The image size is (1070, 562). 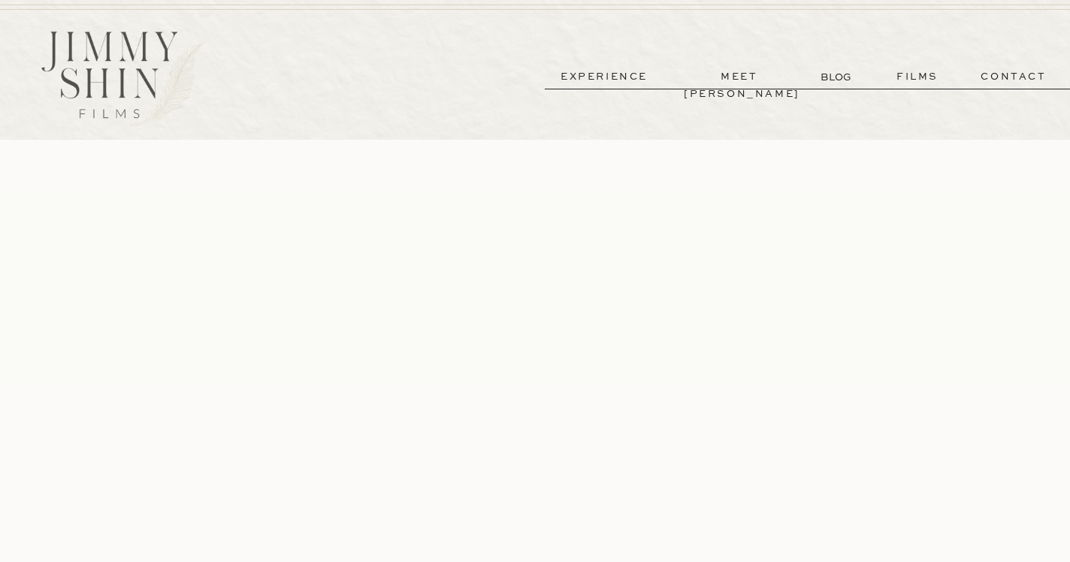 What do you see at coordinates (604, 77) in the screenshot?
I see `a: experience` at bounding box center [604, 77].